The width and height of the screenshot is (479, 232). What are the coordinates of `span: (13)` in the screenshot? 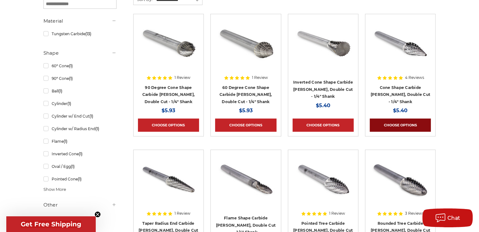 It's located at (88, 34).